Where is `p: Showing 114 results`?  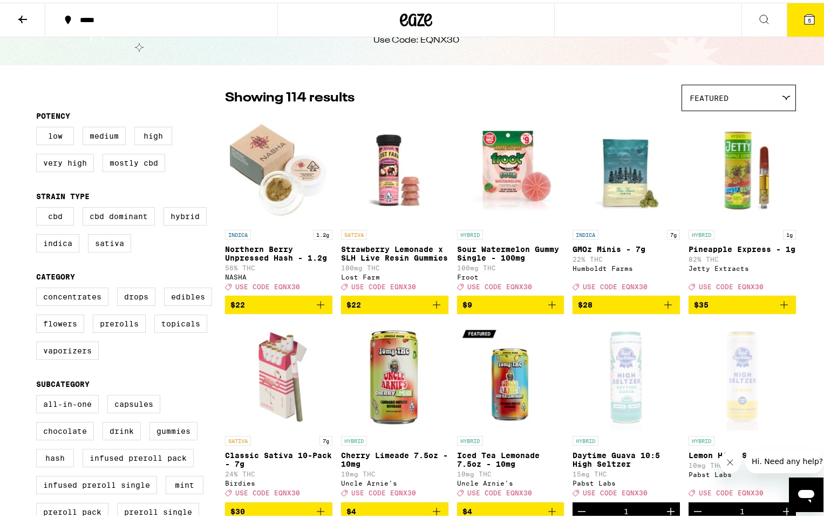 p: Showing 114 results is located at coordinates (290, 96).